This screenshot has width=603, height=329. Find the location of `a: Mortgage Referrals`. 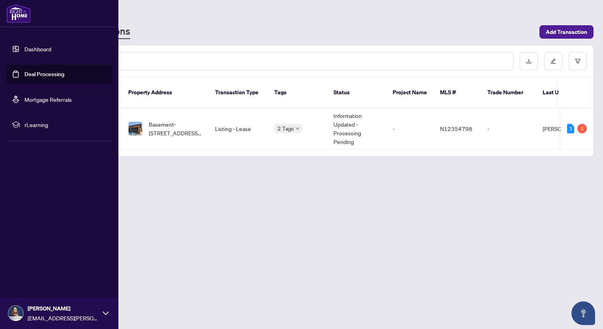

a: Mortgage Referrals is located at coordinates (48, 99).